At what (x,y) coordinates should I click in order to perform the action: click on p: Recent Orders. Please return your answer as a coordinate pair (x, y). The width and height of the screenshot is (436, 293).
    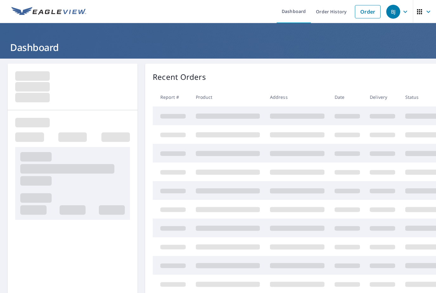
    Looking at the image, I should click on (179, 77).